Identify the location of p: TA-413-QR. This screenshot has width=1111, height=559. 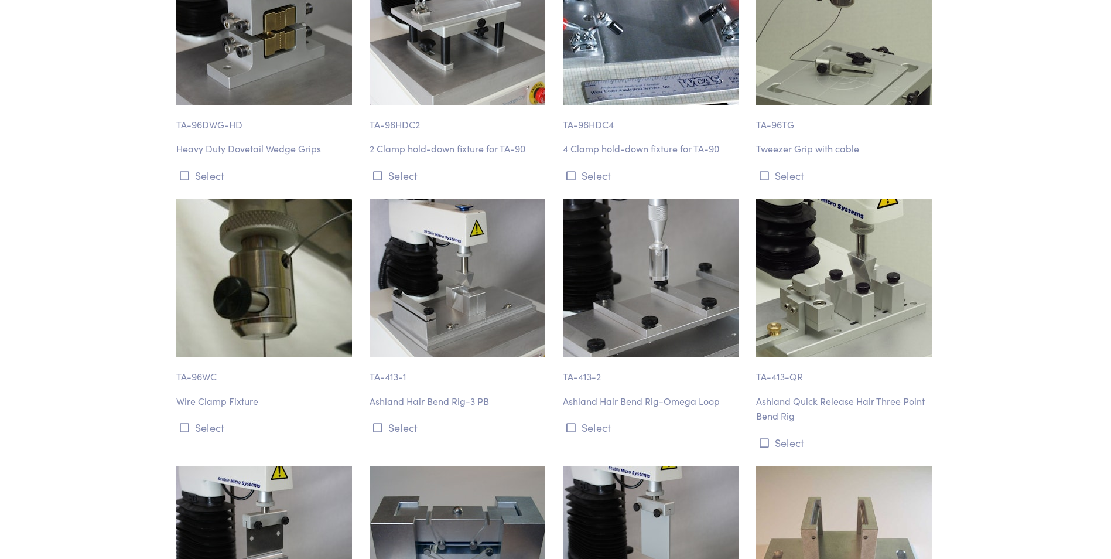
(846, 371).